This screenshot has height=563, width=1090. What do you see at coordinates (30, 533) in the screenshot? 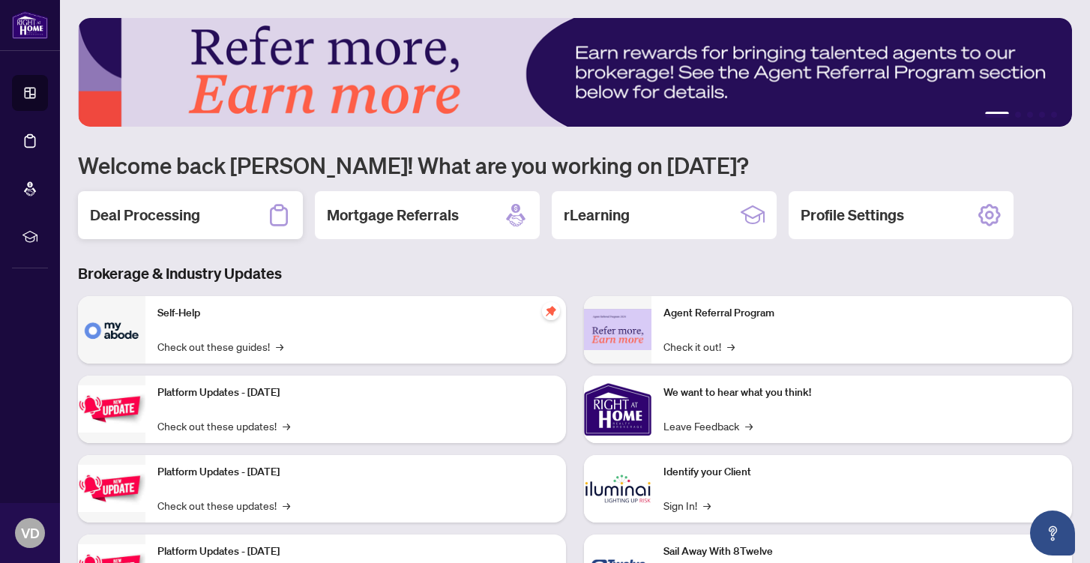
I see `span: VD` at bounding box center [30, 533].